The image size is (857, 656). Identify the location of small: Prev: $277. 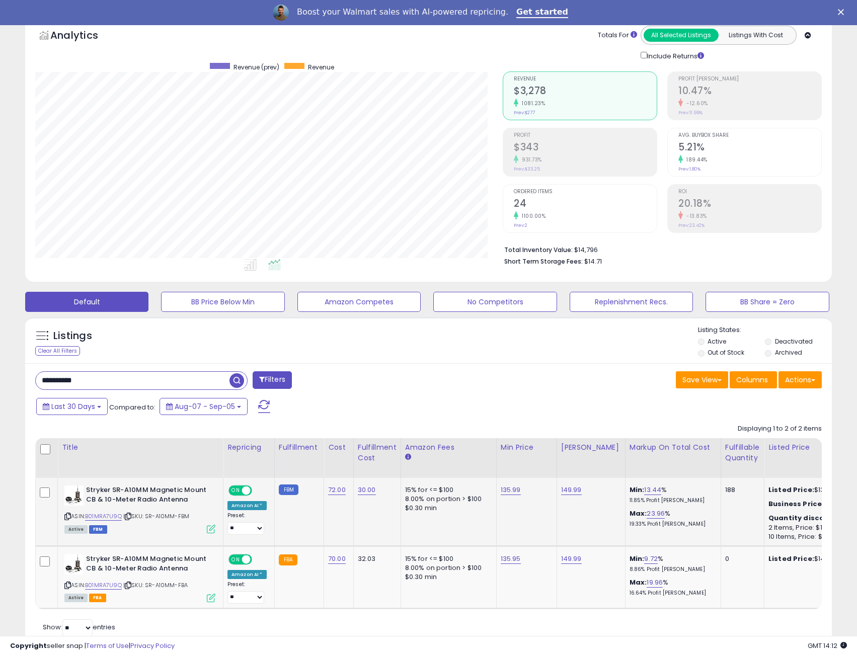
(524, 113).